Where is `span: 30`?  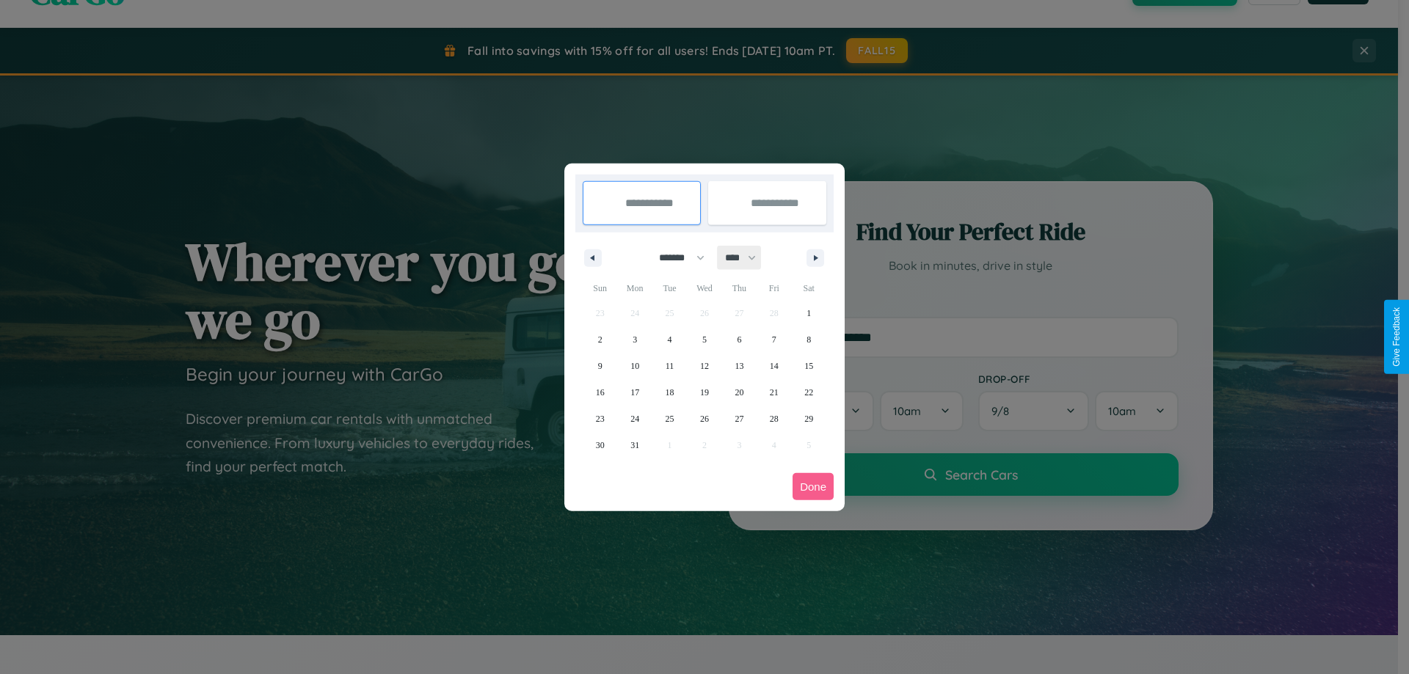
span: 30 is located at coordinates (600, 445).